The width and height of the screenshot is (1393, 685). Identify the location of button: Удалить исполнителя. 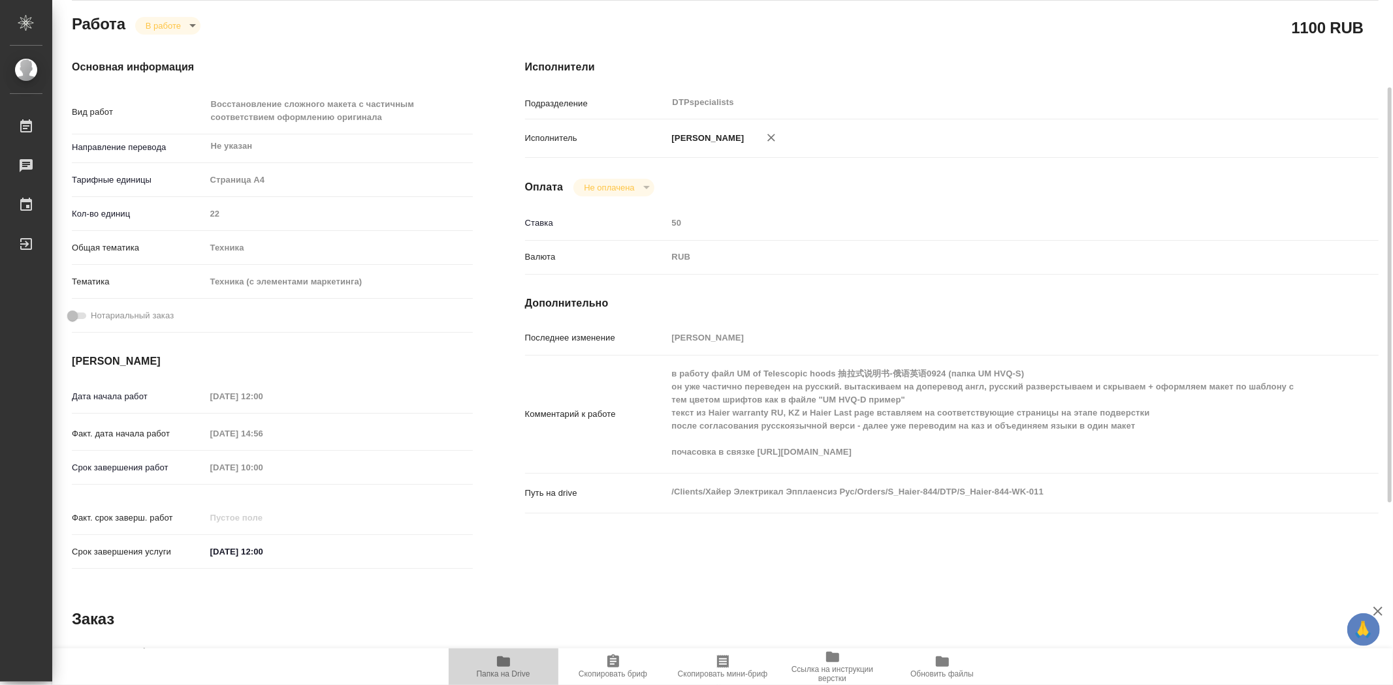
(771, 138).